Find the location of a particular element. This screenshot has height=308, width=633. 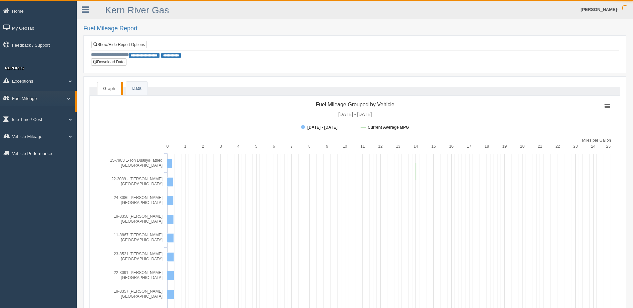

text: 4 is located at coordinates (238, 146).